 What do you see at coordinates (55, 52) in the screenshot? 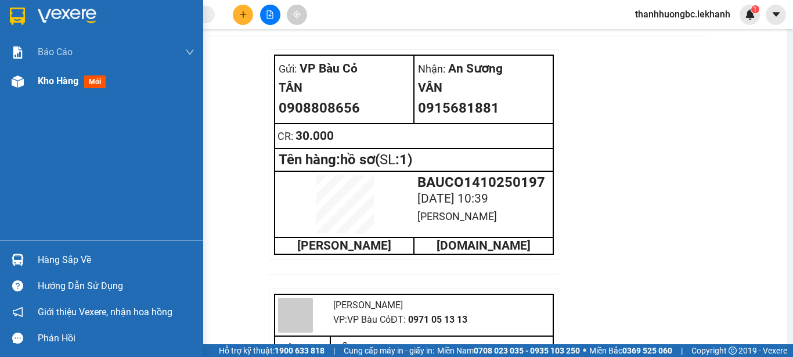
I see `span: Báo cáo` at bounding box center [55, 52].